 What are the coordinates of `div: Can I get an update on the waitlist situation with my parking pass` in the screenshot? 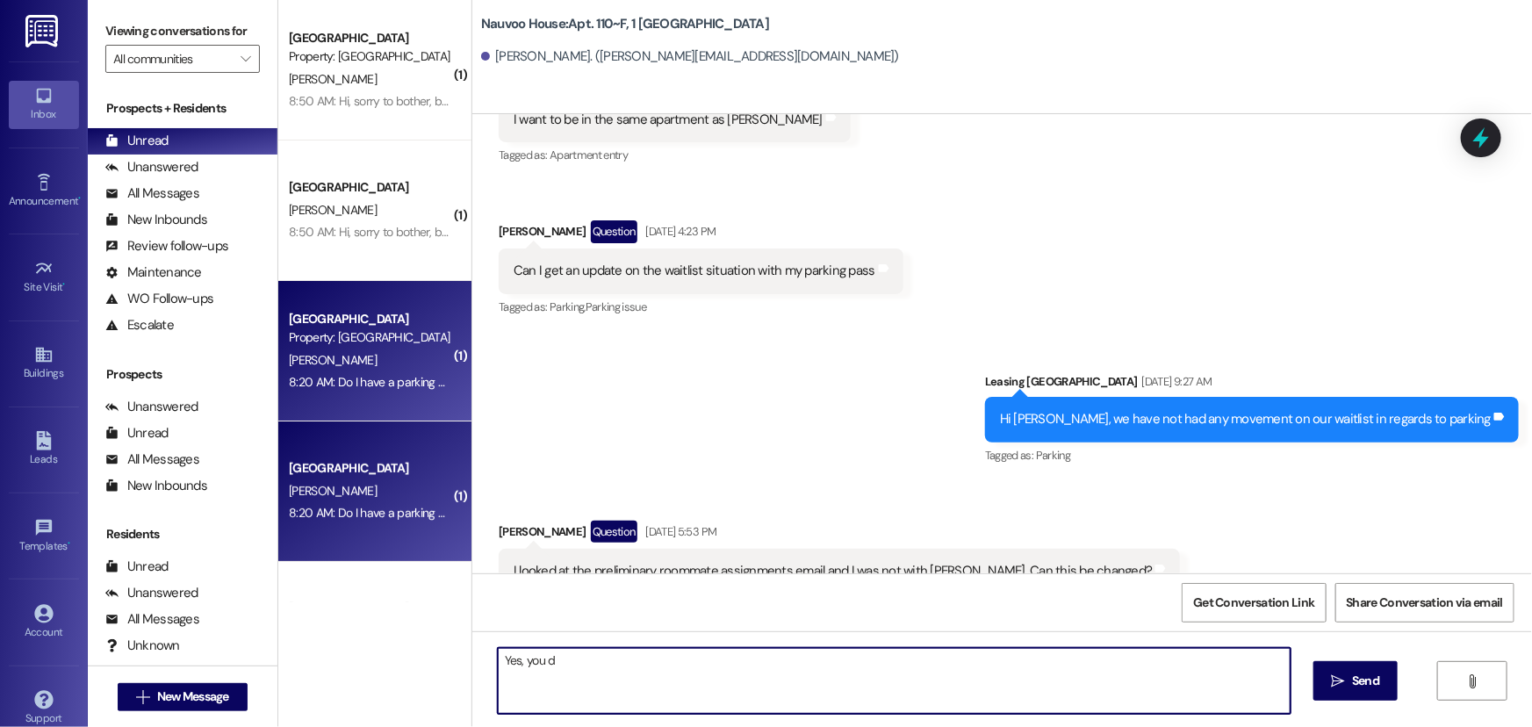 It's located at (694, 270).